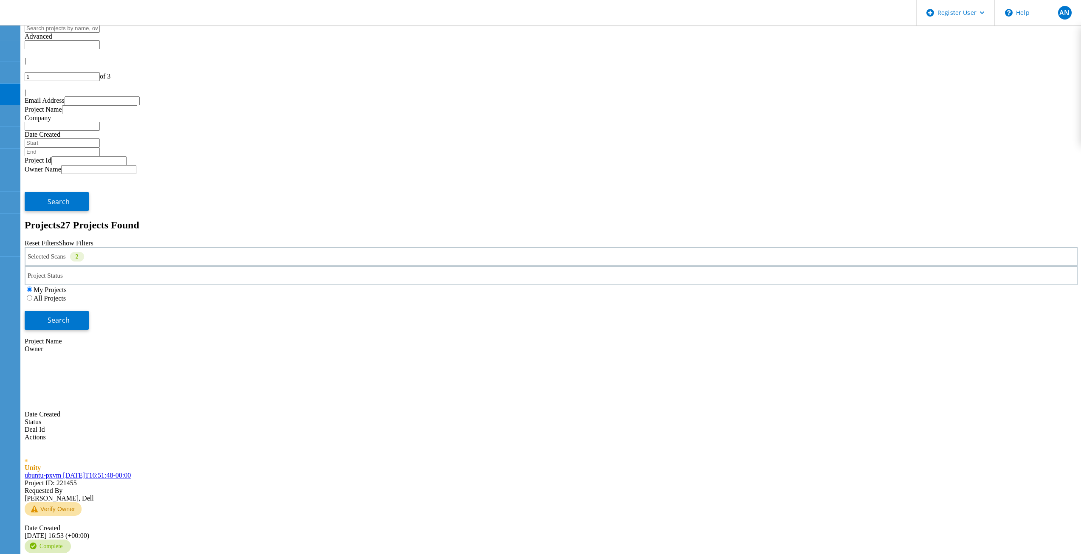 The width and height of the screenshot is (1081, 554). Describe the element at coordinates (1064, 13) in the screenshot. I see `span: AN` at that location.